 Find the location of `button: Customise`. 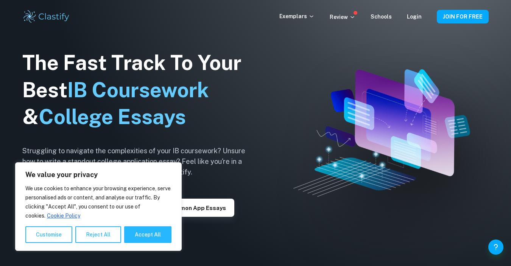

button: Customise is located at coordinates (49, 235).